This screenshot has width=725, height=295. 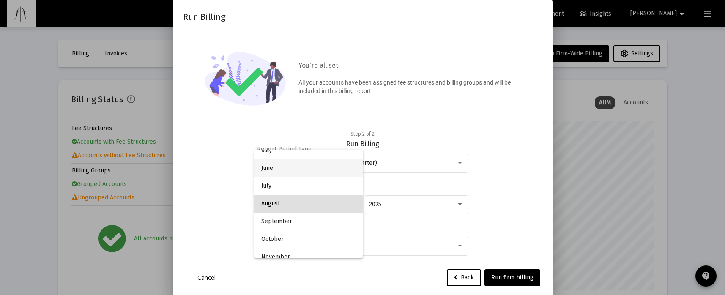 I want to click on span: November, so click(x=309, y=257).